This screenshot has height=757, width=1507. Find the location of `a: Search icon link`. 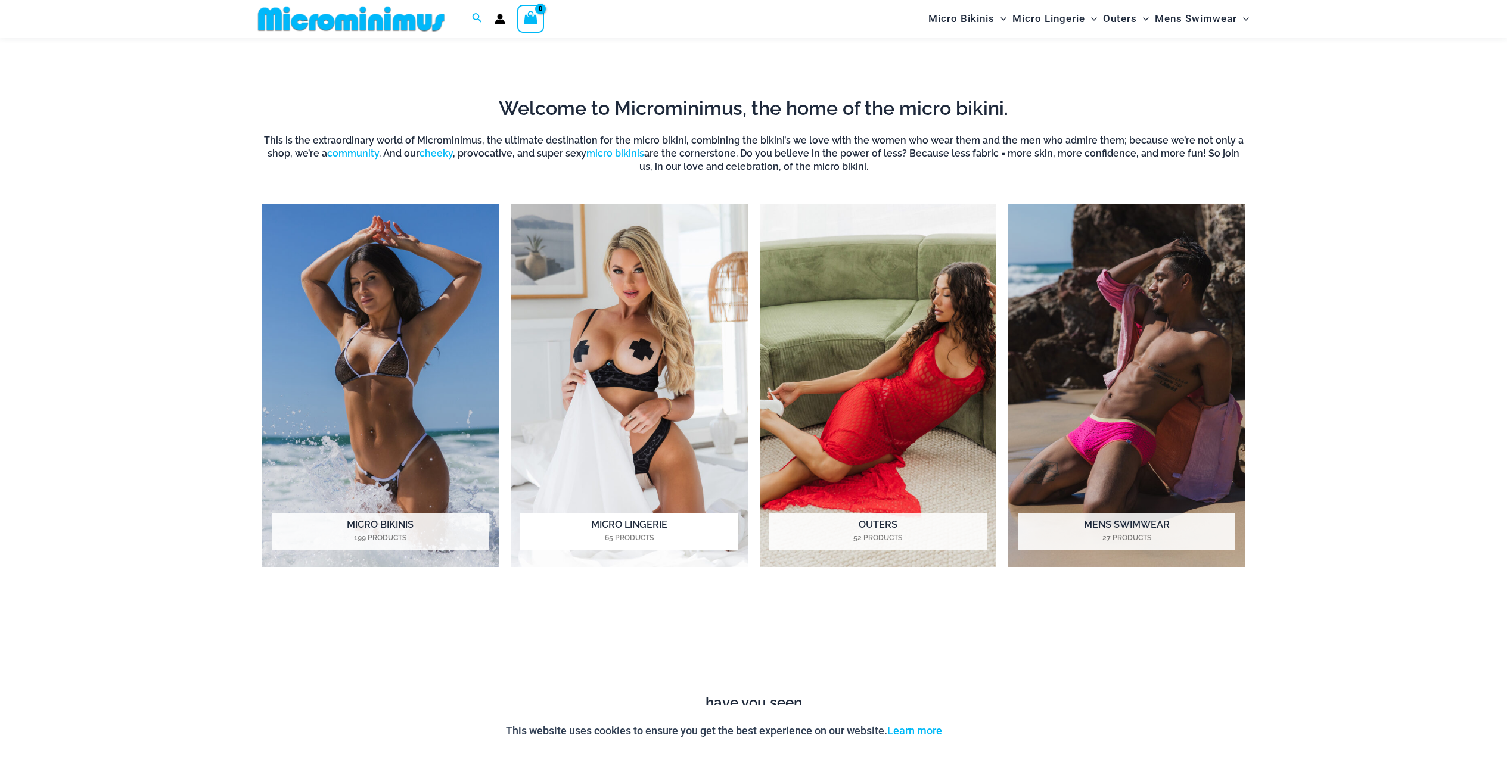

a: Search icon link is located at coordinates (477, 18).